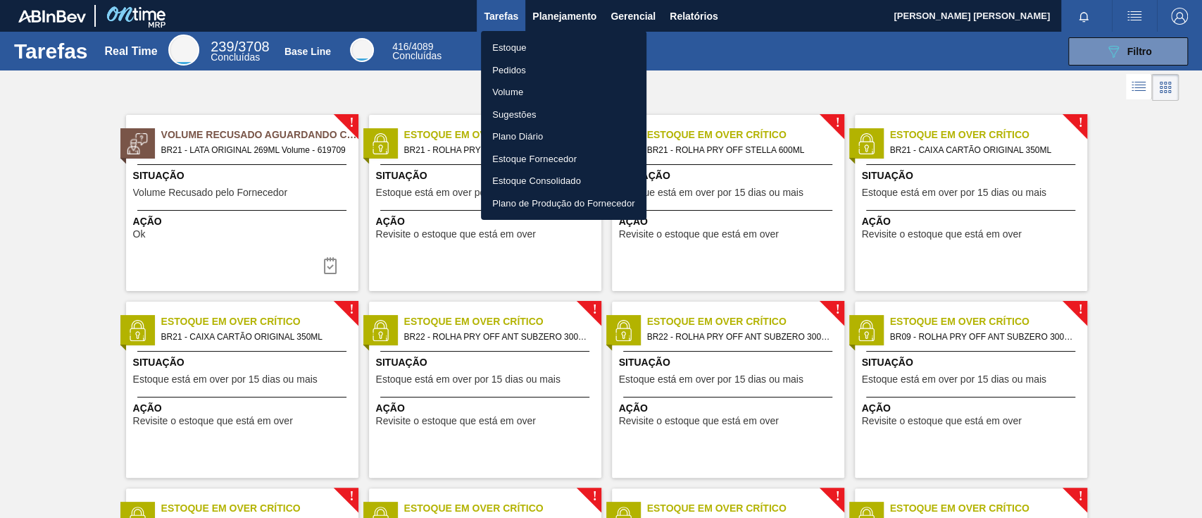  Describe the element at coordinates (563, 70) in the screenshot. I see `li: Pedidos` at that location.